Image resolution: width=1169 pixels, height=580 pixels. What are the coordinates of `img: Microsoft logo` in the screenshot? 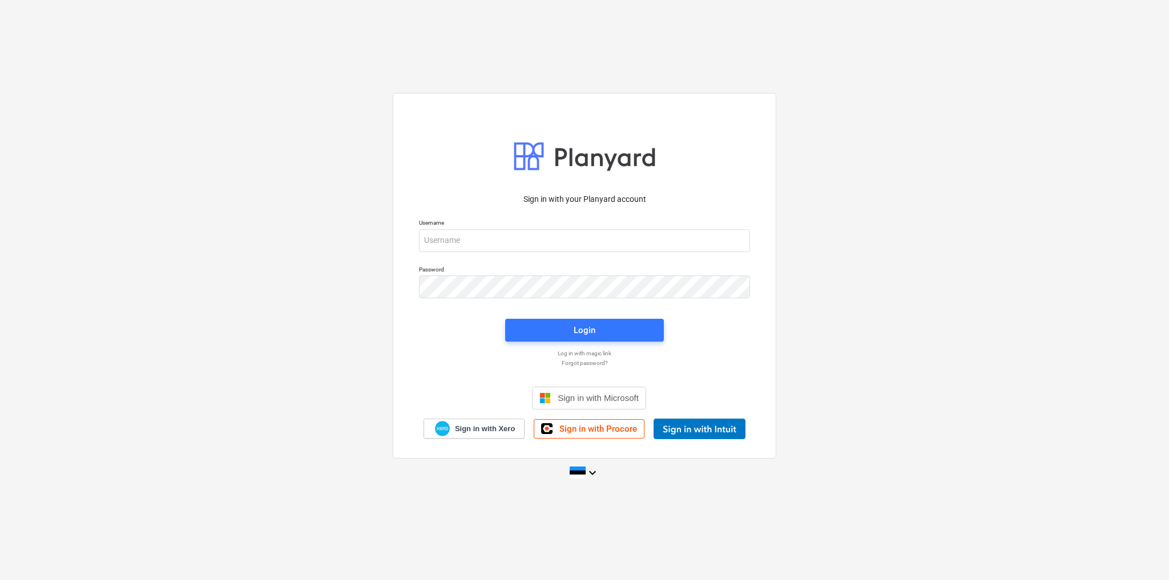 It's located at (545, 398).